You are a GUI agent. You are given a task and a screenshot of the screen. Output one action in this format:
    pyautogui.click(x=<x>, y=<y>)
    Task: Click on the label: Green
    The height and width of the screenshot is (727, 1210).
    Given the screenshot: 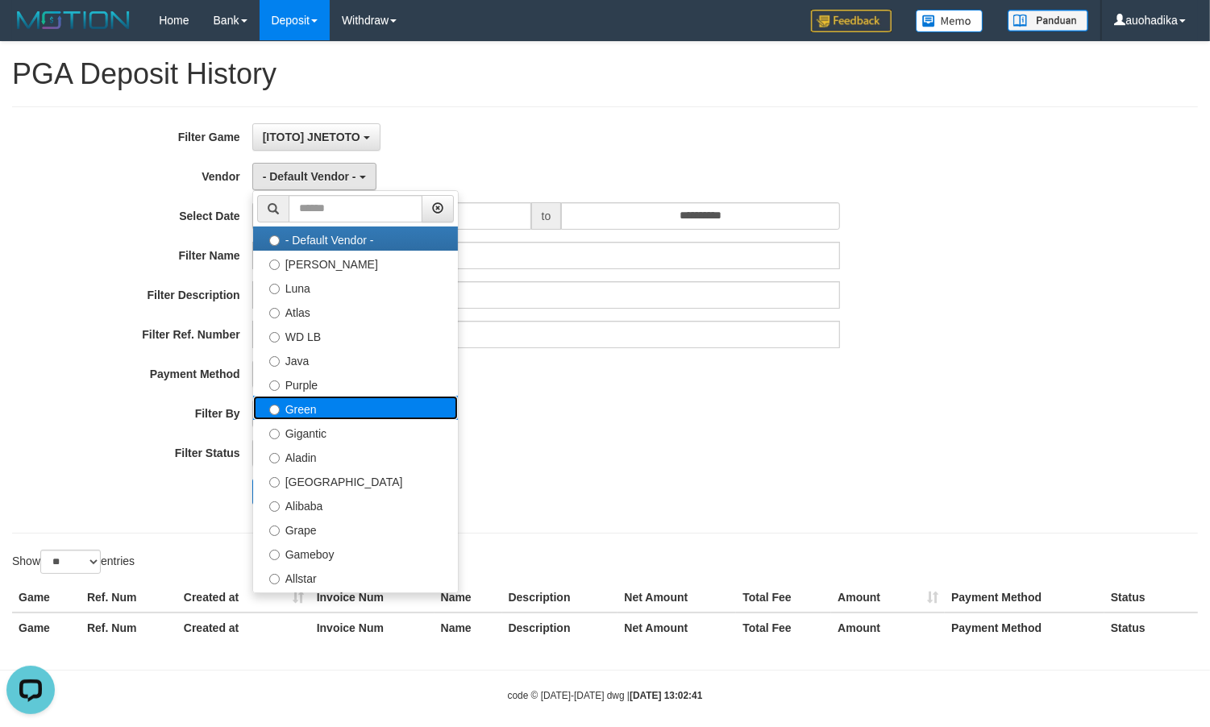 What is the action you would take?
    pyautogui.click(x=355, y=408)
    